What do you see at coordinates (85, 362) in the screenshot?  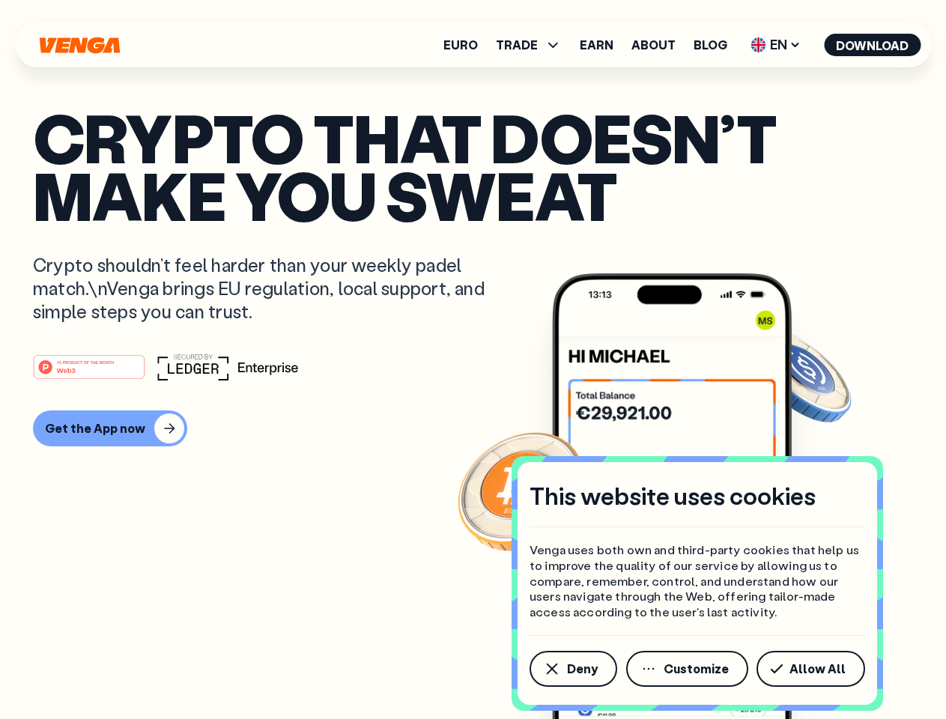 I see `tspan: #1 PRODUCT OF THE MONTH` at bounding box center [85, 362].